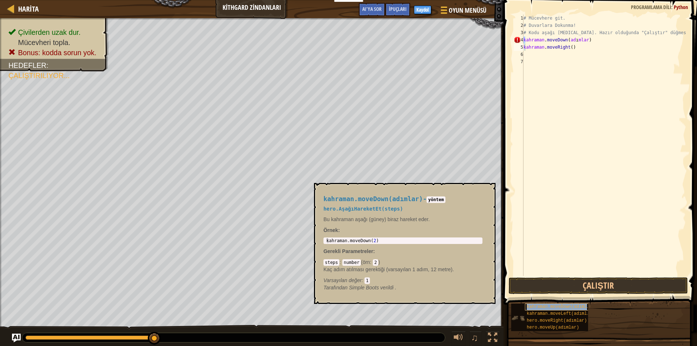 The width and height of the screenshot is (697, 346). Describe the element at coordinates (521, 47) in the screenshot. I see `font: 5` at that location.